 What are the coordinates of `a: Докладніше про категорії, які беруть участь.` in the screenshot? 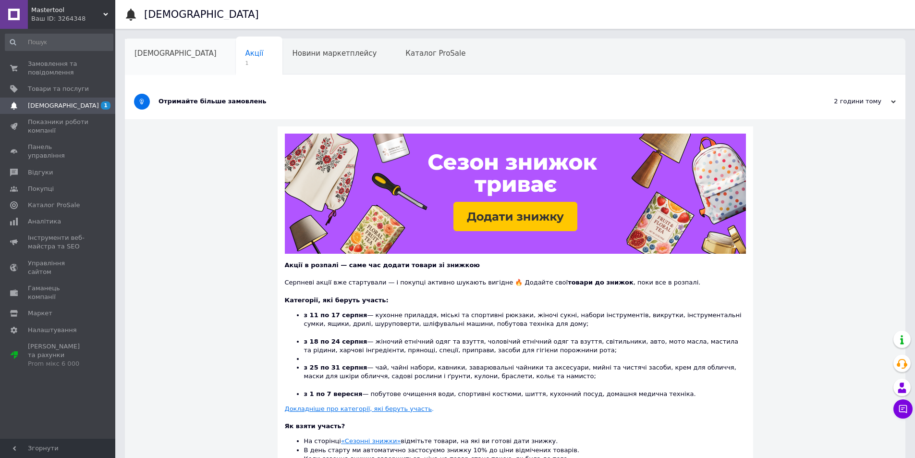 It's located at (359, 408).